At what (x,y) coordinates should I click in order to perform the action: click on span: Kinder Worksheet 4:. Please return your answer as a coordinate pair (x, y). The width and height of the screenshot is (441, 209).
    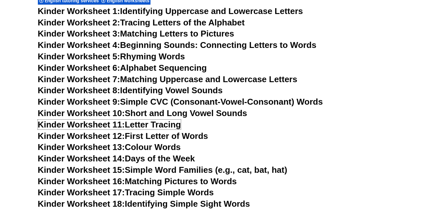
    Looking at the image, I should click on (79, 45).